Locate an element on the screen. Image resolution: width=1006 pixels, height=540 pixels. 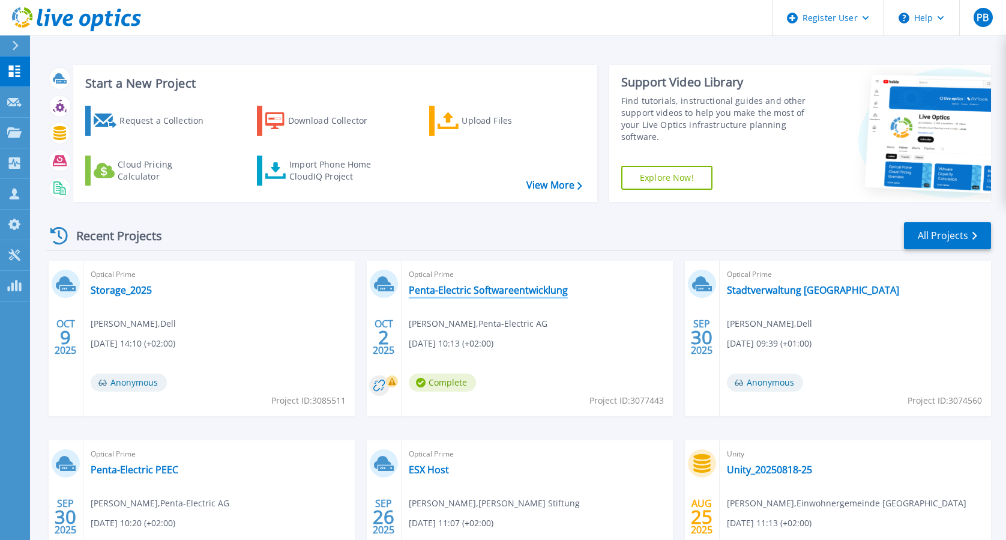
a: Explore Now! is located at coordinates (667, 178).